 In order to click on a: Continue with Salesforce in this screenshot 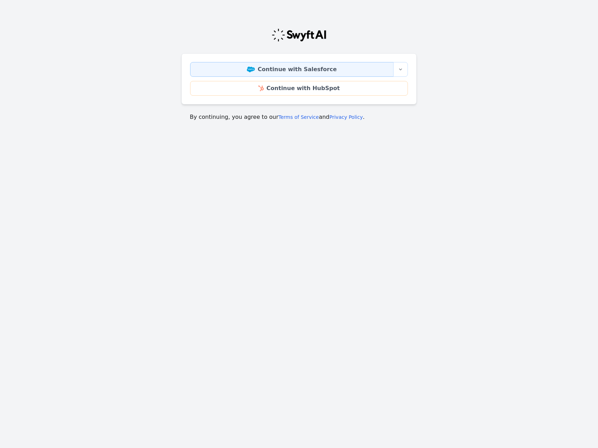, I will do `click(292, 69)`.